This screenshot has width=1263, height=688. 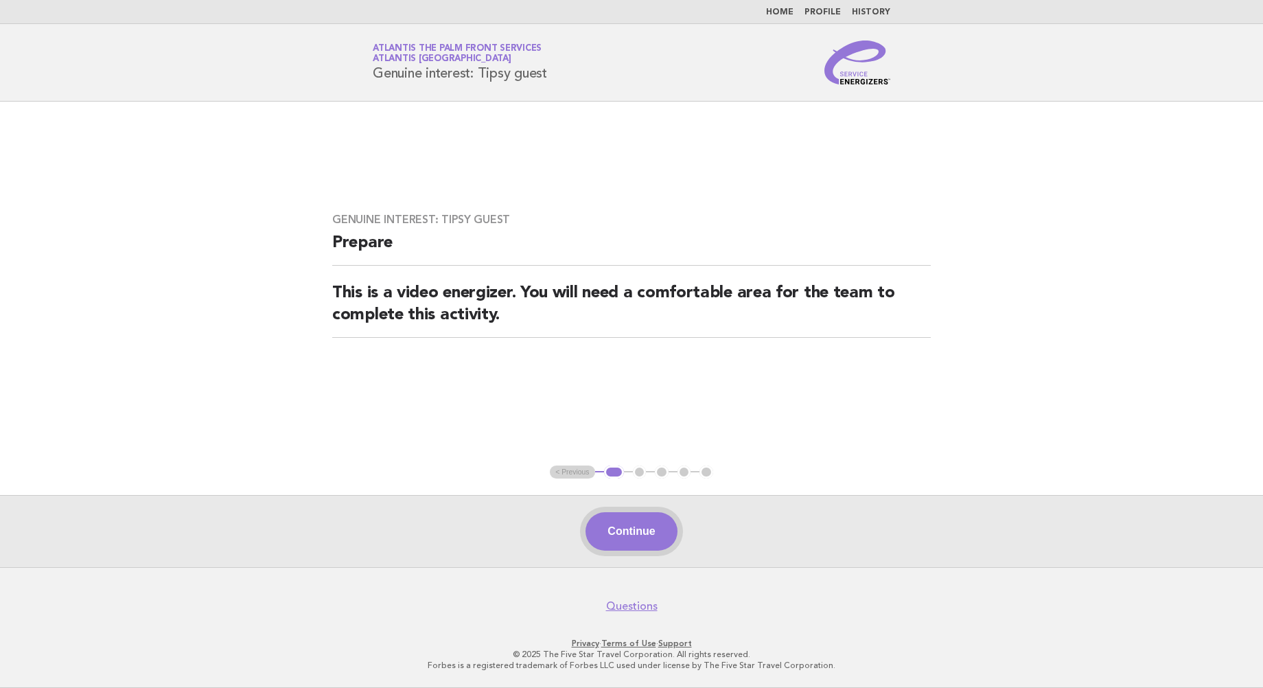 What do you see at coordinates (614, 472) in the screenshot?
I see `button: 1` at bounding box center [614, 472].